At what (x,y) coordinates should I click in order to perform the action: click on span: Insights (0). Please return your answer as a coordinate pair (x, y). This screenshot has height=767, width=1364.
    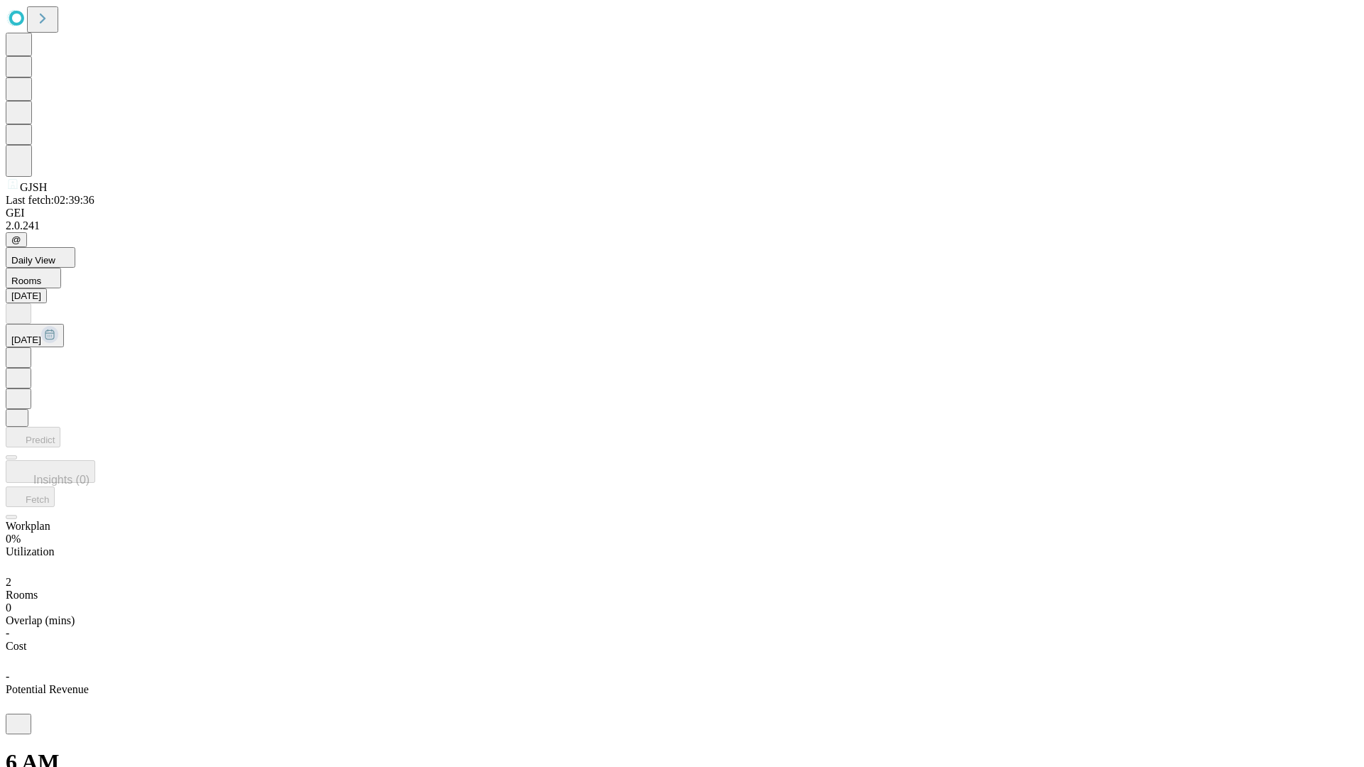
    Looking at the image, I should click on (61, 480).